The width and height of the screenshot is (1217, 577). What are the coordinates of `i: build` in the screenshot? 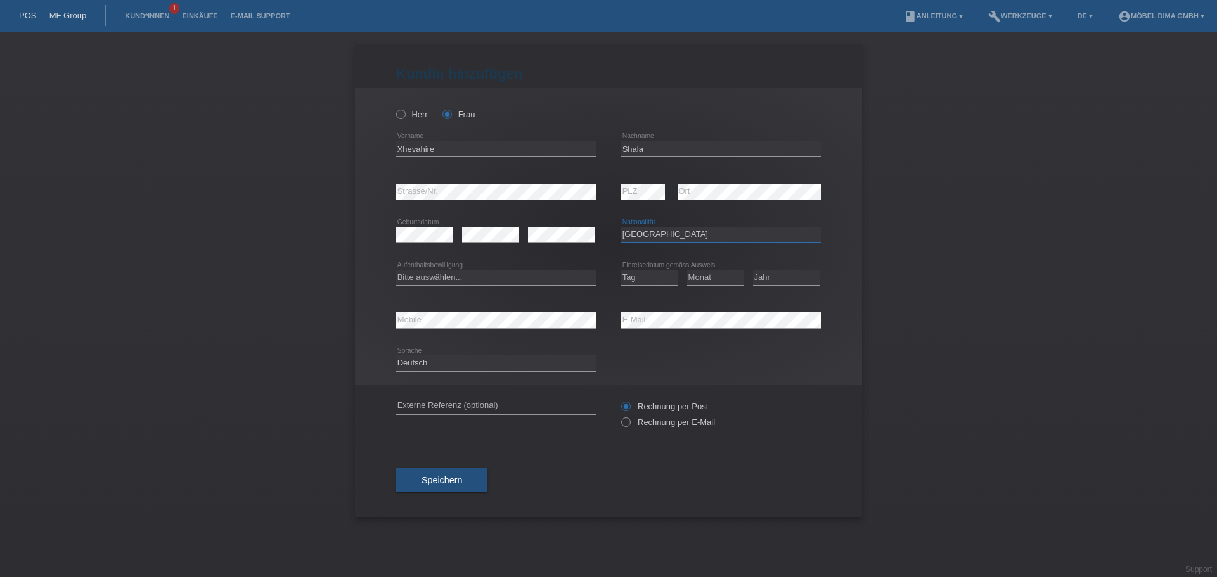 It's located at (994, 16).